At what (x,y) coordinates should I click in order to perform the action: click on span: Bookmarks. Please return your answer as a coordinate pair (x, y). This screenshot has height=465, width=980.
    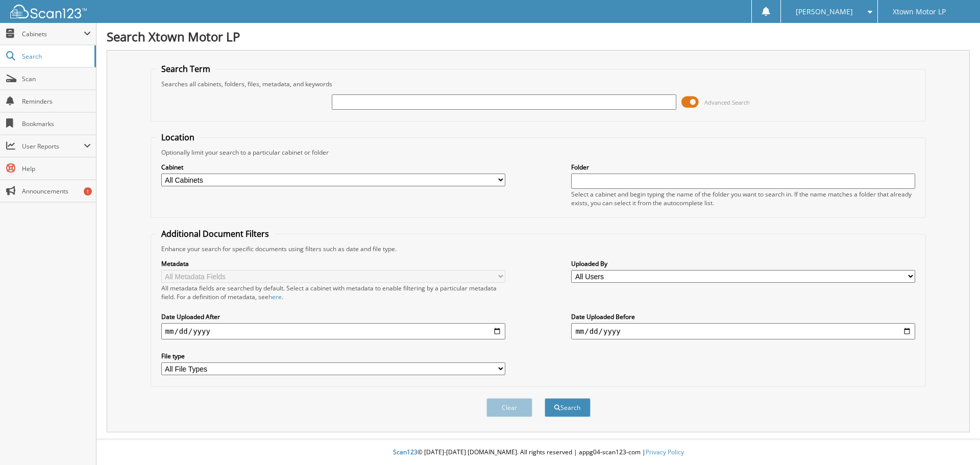
    Looking at the image, I should click on (56, 124).